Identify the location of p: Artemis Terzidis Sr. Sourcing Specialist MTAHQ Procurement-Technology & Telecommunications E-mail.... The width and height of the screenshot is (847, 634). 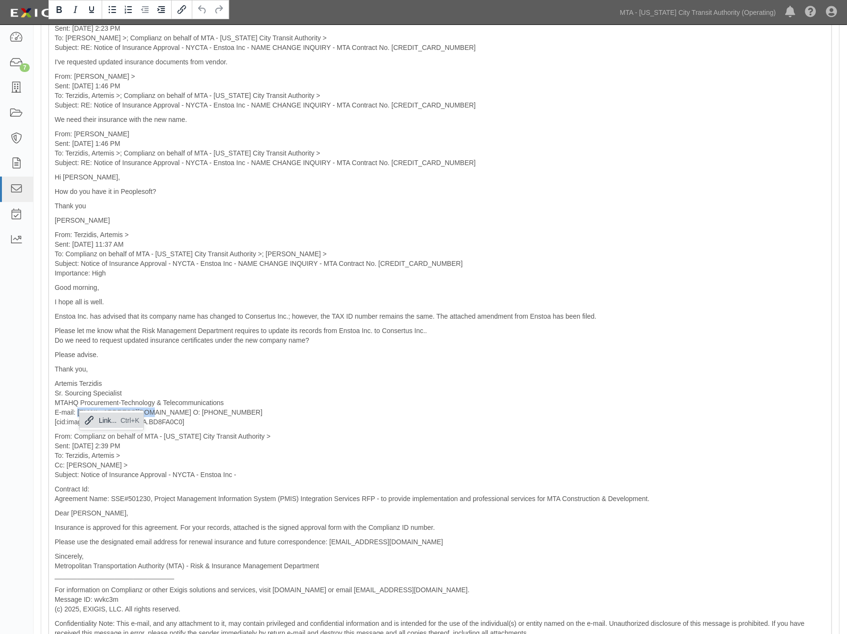
(440, 402).